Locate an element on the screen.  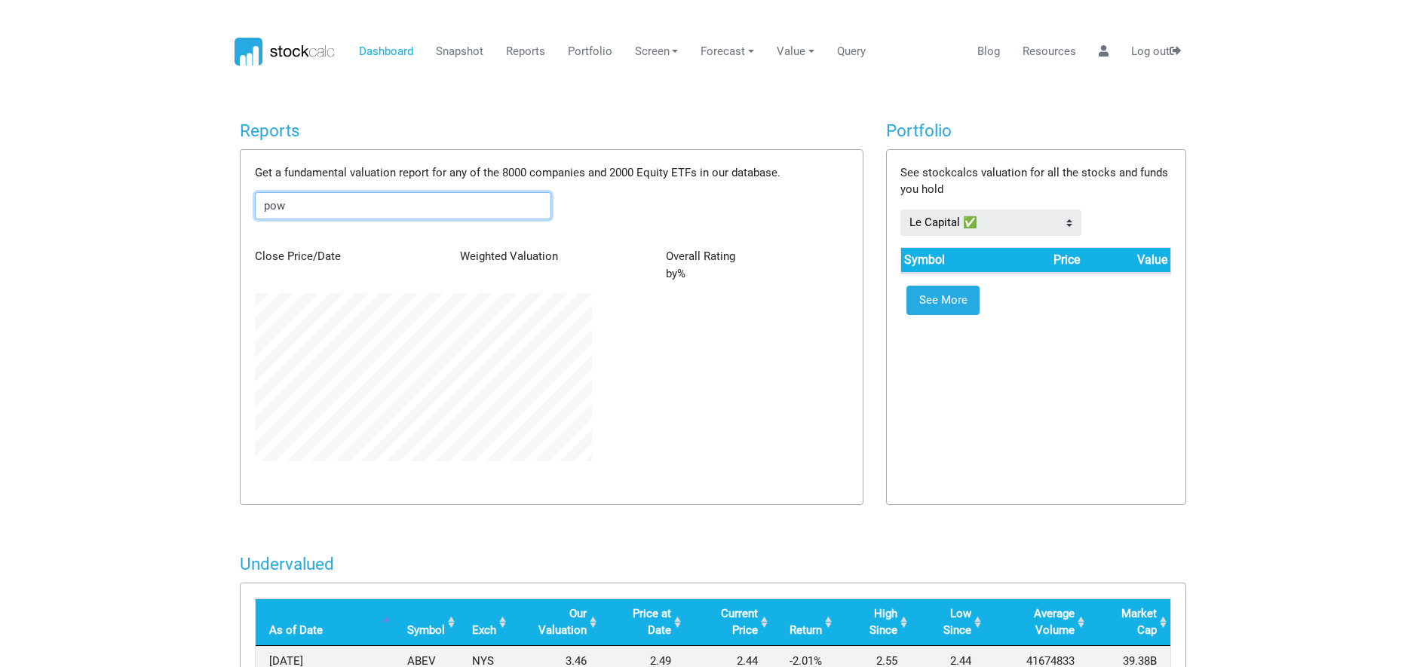
span: Weighted Valuation is located at coordinates (509, 256).